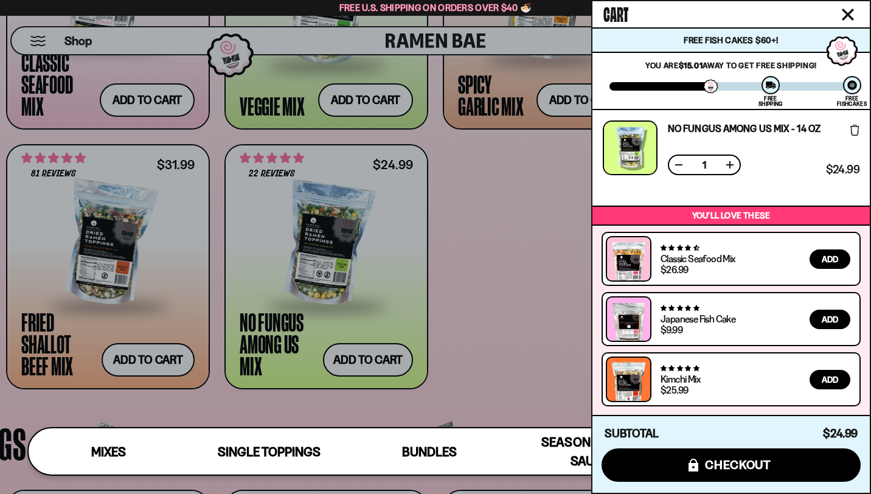 Image resolution: width=871 pixels, height=494 pixels. I want to click on span: 4.76 stars, so click(680, 368).